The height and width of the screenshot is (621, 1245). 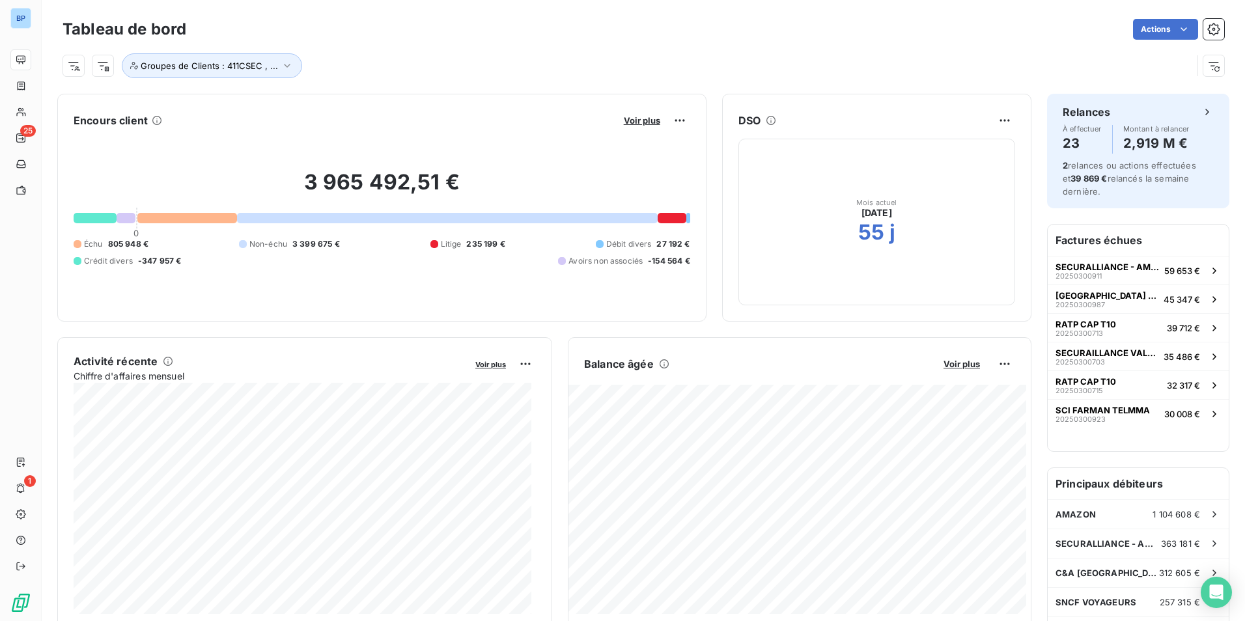 What do you see at coordinates (605, 261) in the screenshot?
I see `span: Avoirs non associés` at bounding box center [605, 261].